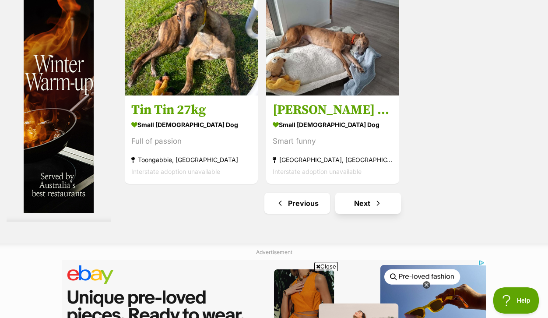 This screenshot has width=548, height=318. Describe the element at coordinates (191, 110) in the screenshot. I see `h3: Tin Tin 27kg` at that location.